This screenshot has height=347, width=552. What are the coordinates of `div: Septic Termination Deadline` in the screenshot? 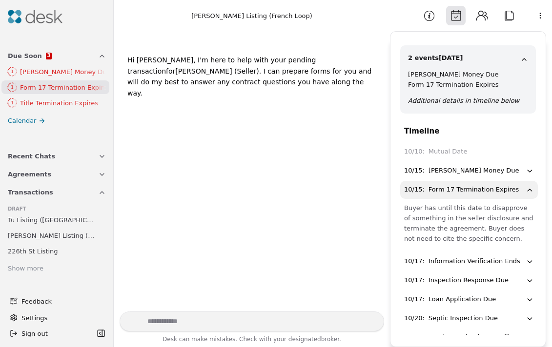 It's located at (473, 338).